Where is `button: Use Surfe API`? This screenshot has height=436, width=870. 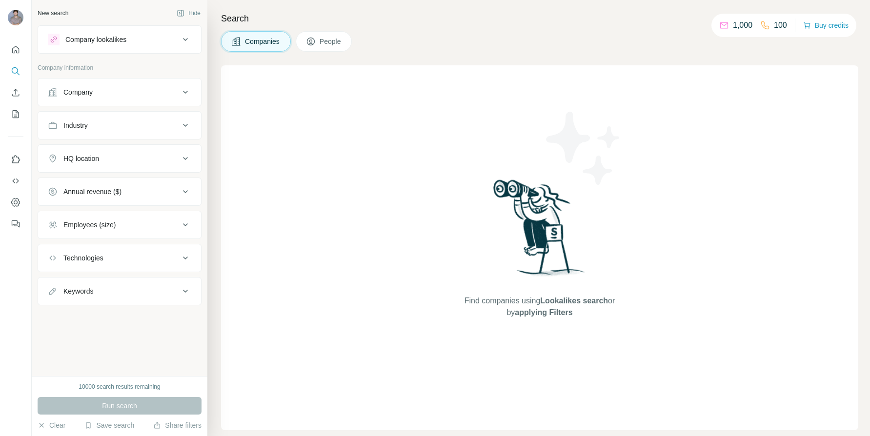
button: Use Surfe API is located at coordinates (16, 181).